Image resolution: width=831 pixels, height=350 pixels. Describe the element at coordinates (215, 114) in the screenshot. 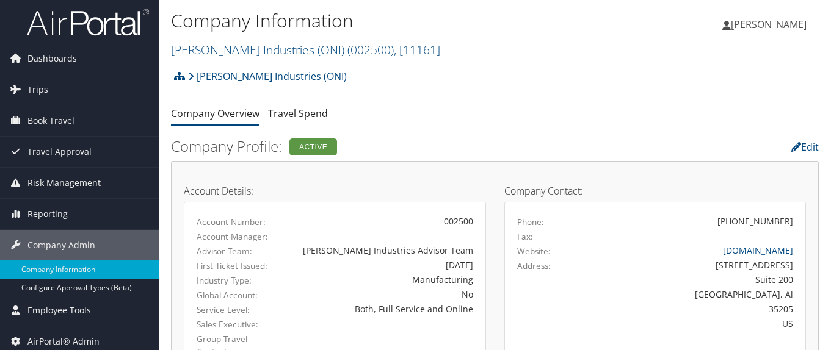

I see `a: Company Overview` at that location.